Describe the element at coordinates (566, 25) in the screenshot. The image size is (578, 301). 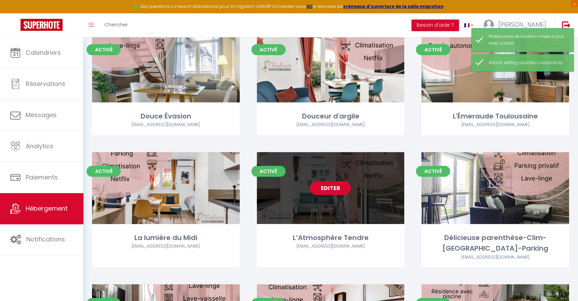
I see `img: logout` at that location.